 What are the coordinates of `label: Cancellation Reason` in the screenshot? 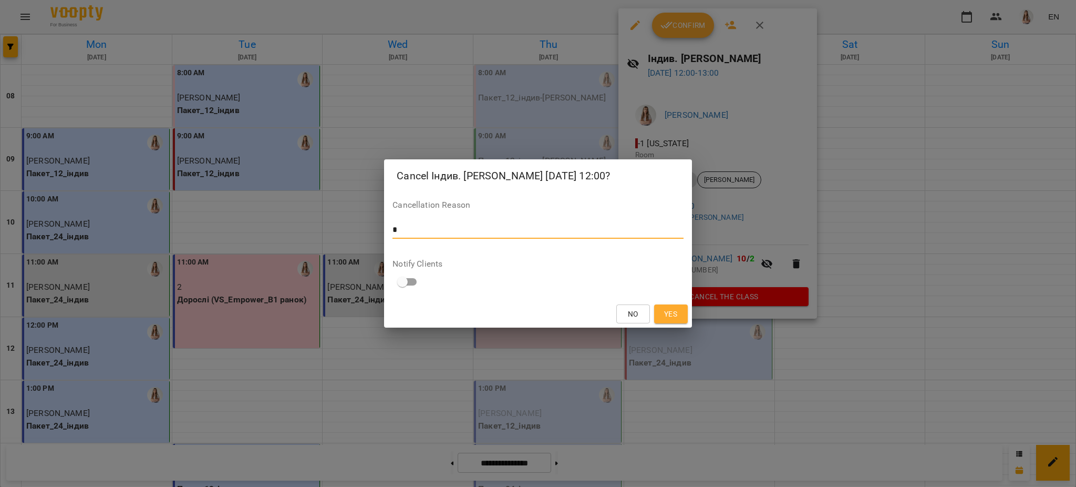 It's located at (538, 205).